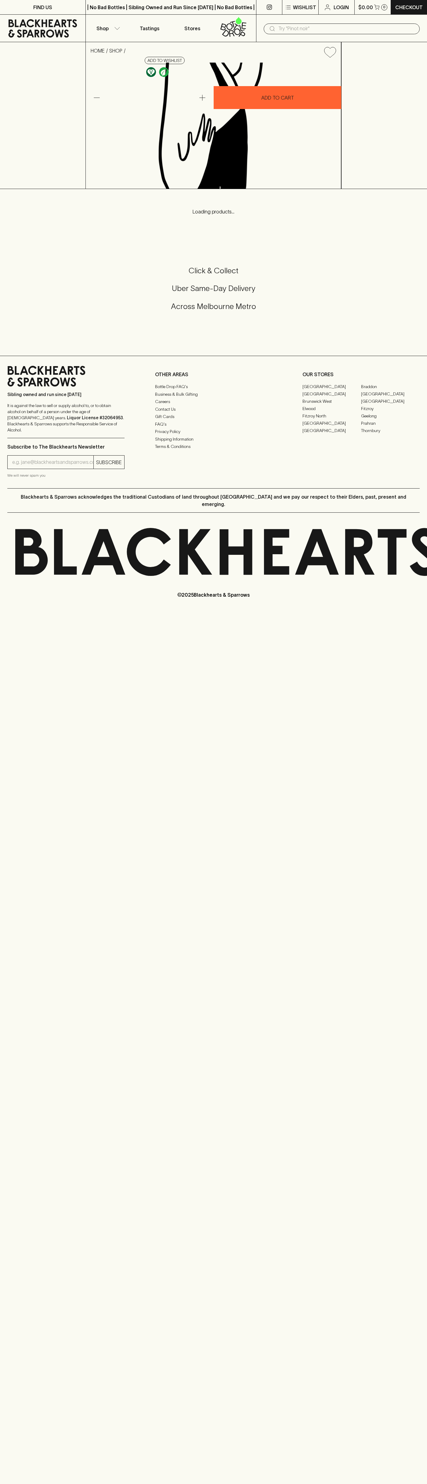 The height and width of the screenshot is (1484, 427). What do you see at coordinates (164, 72) in the screenshot?
I see `img: Organic` at bounding box center [164, 72].